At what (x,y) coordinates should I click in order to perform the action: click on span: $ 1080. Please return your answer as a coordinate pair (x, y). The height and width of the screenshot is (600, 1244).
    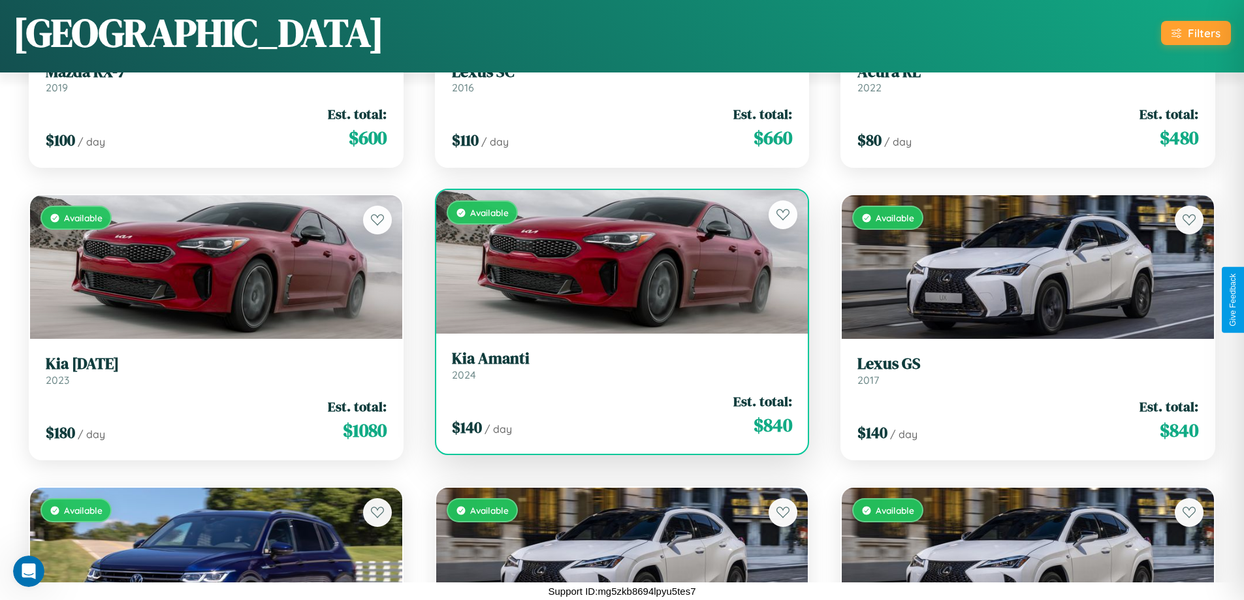
    Looking at the image, I should click on (365, 430).